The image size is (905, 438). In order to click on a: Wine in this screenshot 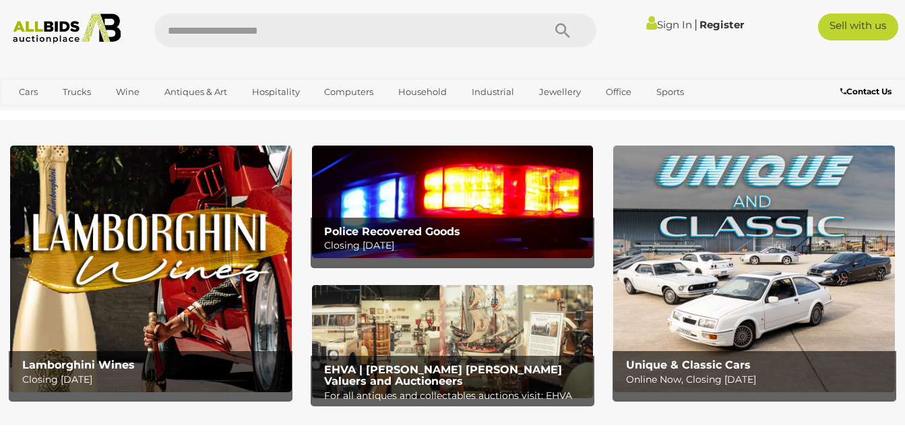, I will do `click(127, 92)`.